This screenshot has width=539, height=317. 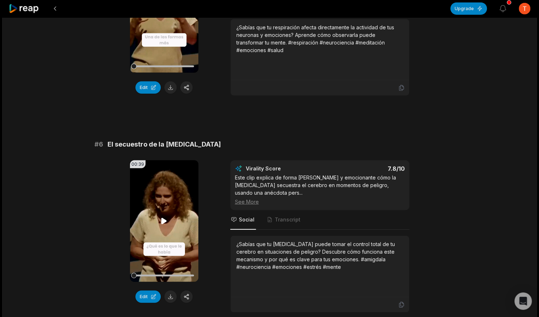 I want to click on span: Transcript, so click(x=287, y=220).